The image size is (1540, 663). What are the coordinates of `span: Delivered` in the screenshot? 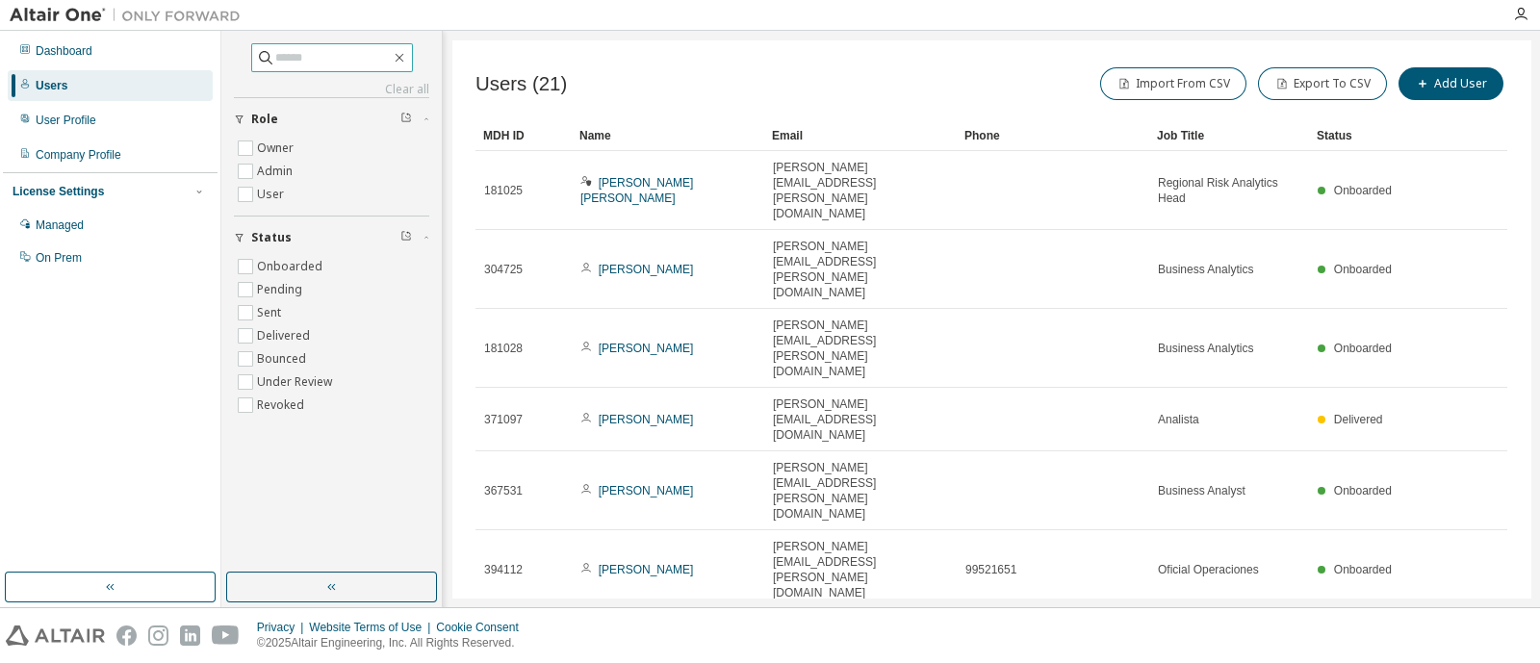 It's located at (1358, 420).